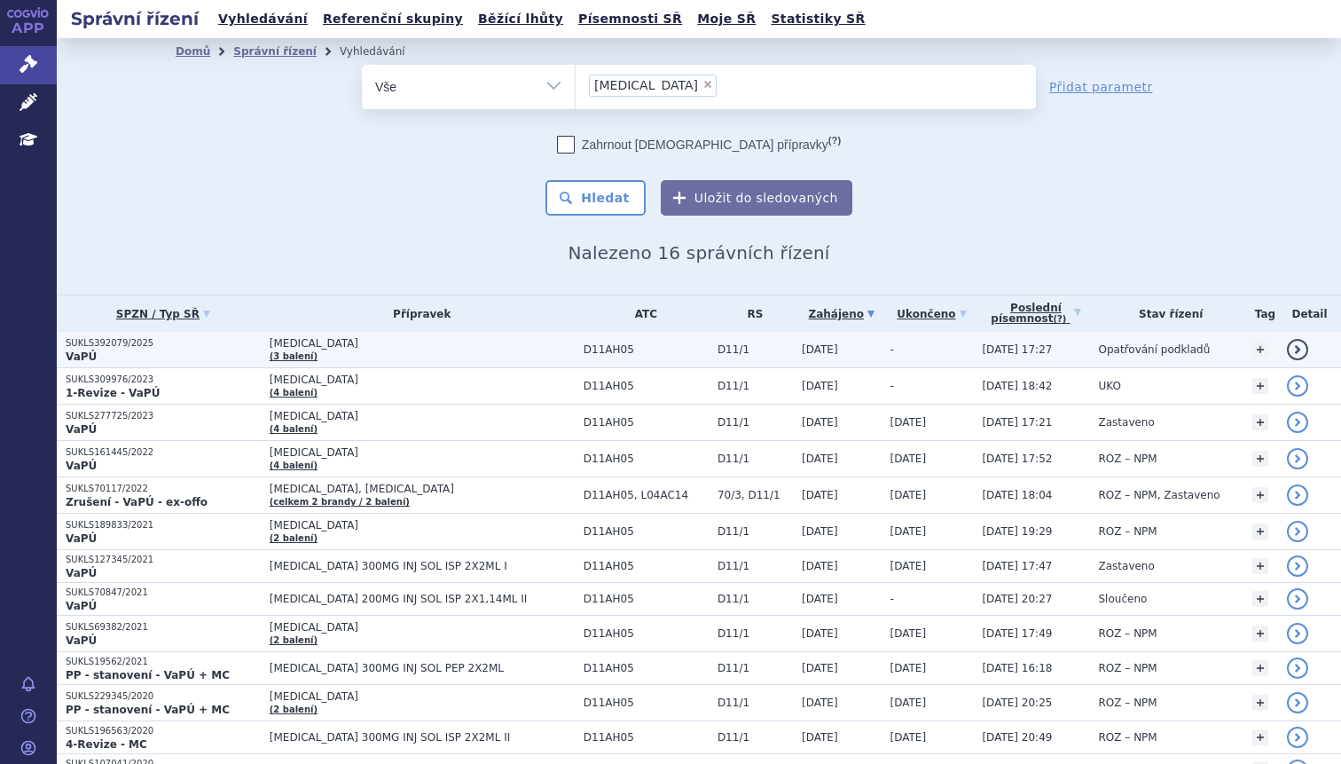 The width and height of the screenshot is (1341, 764). Describe the element at coordinates (932, 314) in the screenshot. I see `a: Ukončeno` at that location.